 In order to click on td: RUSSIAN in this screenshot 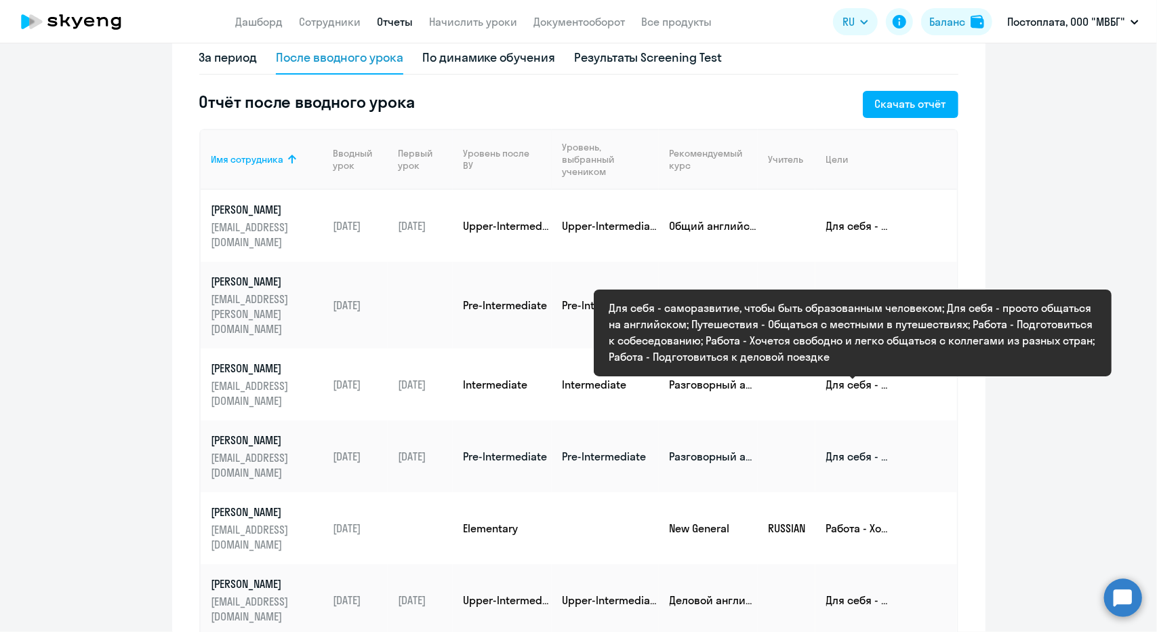, I will do `click(786, 528)`.